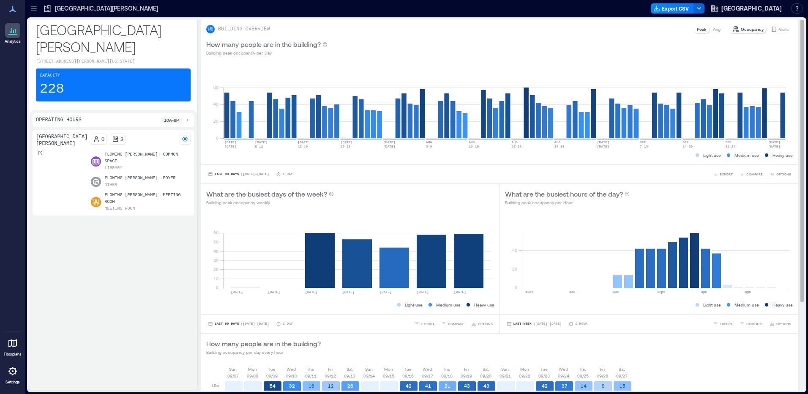  I want to click on text: 3-9, so click(429, 146).